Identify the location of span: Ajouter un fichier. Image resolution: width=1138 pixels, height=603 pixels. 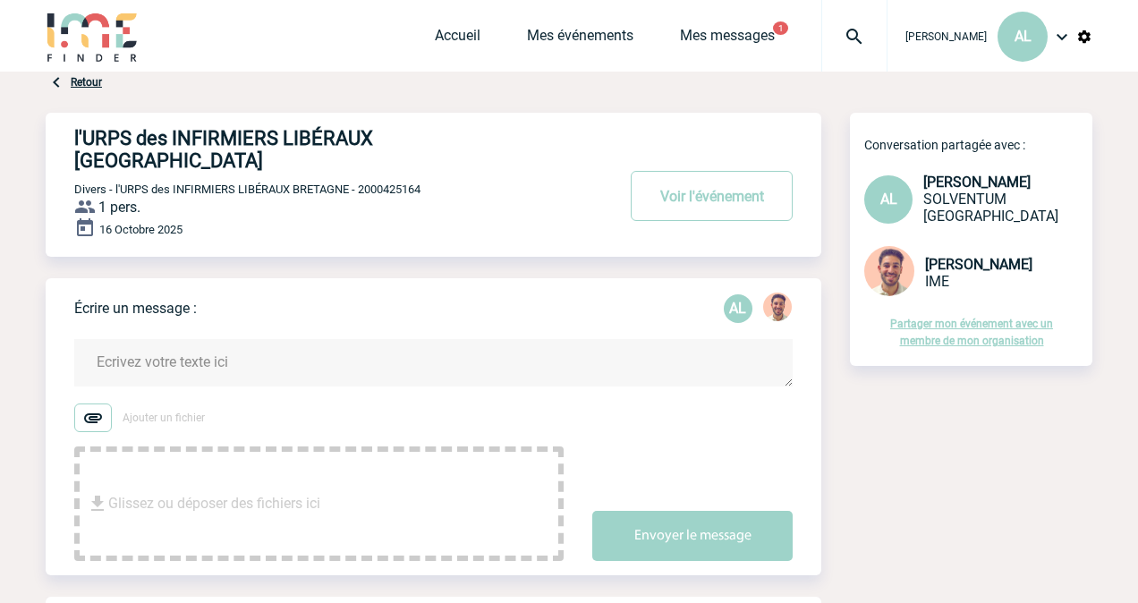
(164, 418).